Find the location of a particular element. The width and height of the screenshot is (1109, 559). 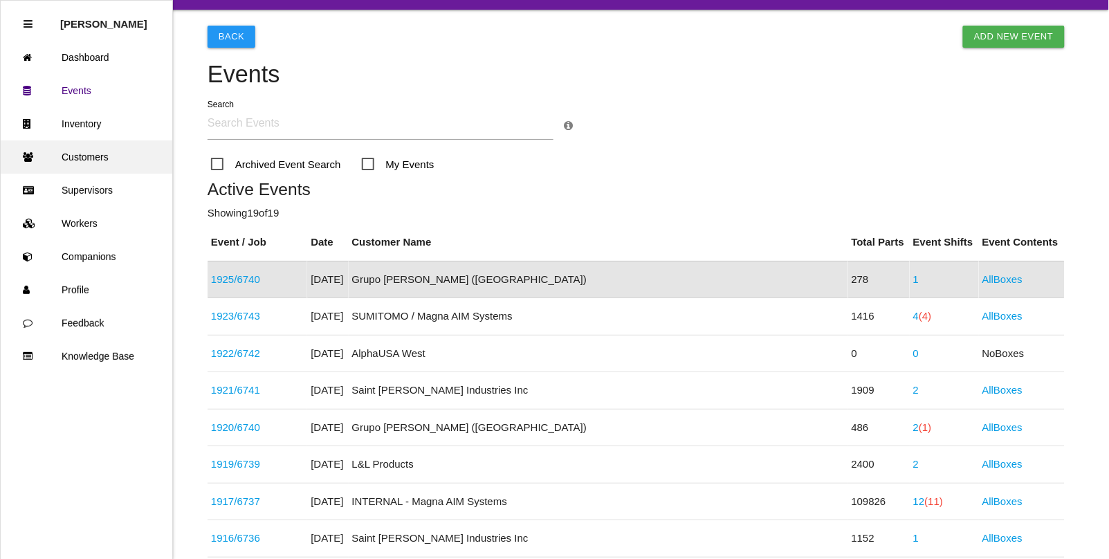

h4: Events is located at coordinates (636, 75).